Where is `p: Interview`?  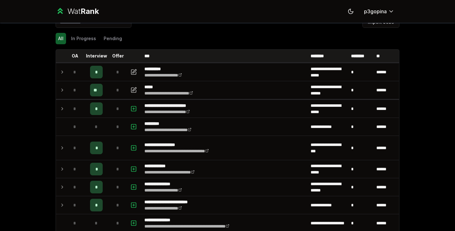 p: Interview is located at coordinates (96, 56).